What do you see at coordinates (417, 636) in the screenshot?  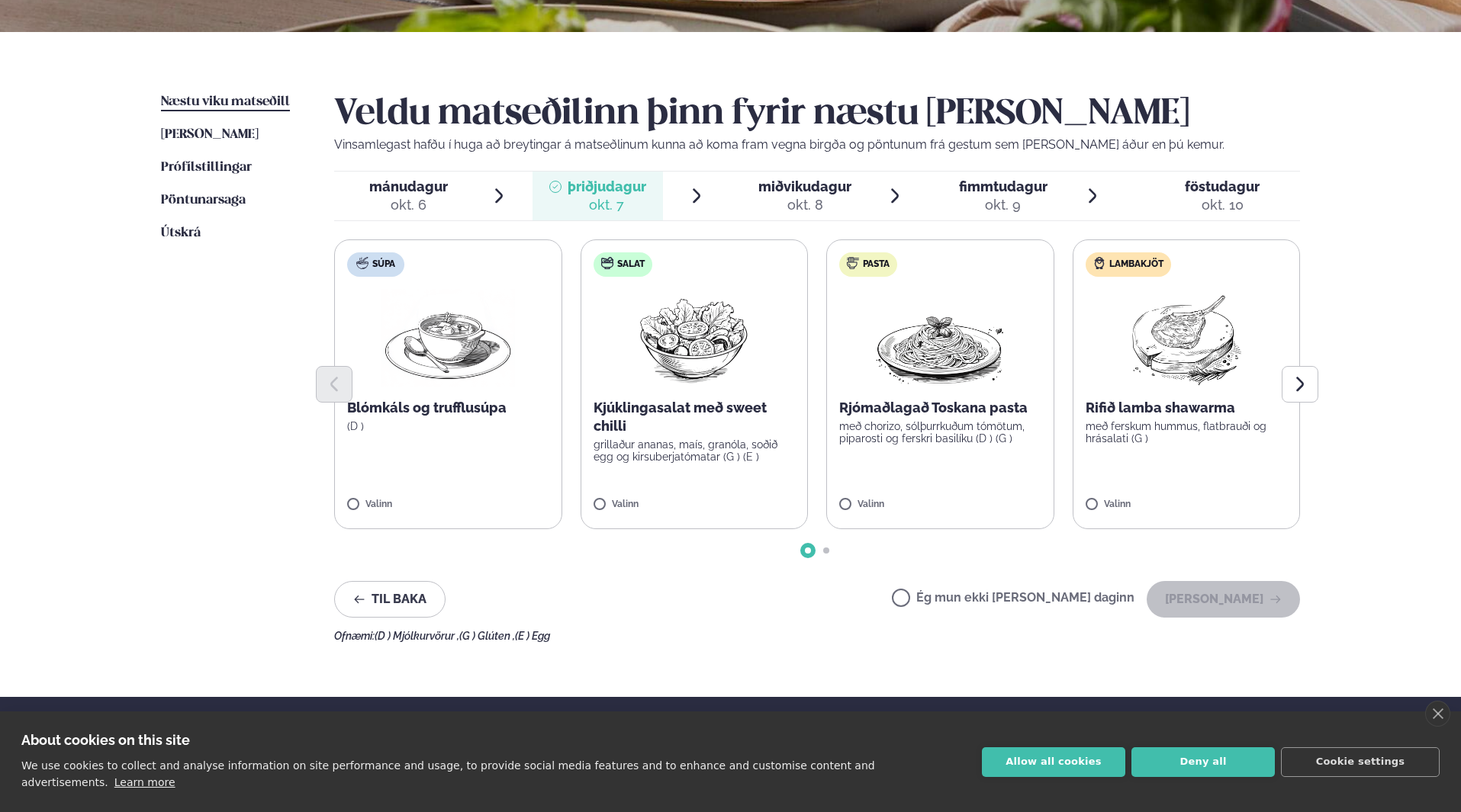 I see `span: (D ) Mjólkurvörur ,` at bounding box center [417, 636].